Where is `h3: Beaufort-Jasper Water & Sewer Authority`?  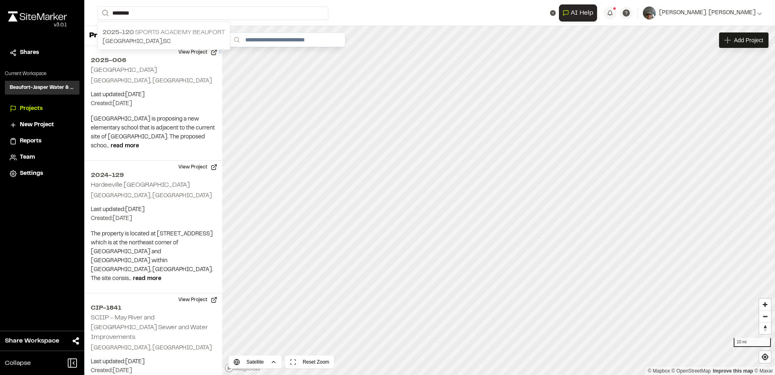 h3: Beaufort-Jasper Water & Sewer Authority is located at coordinates (42, 88).